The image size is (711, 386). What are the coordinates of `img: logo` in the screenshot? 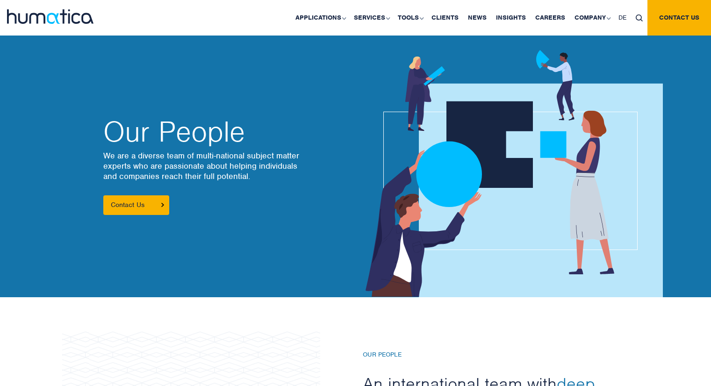 It's located at (50, 16).